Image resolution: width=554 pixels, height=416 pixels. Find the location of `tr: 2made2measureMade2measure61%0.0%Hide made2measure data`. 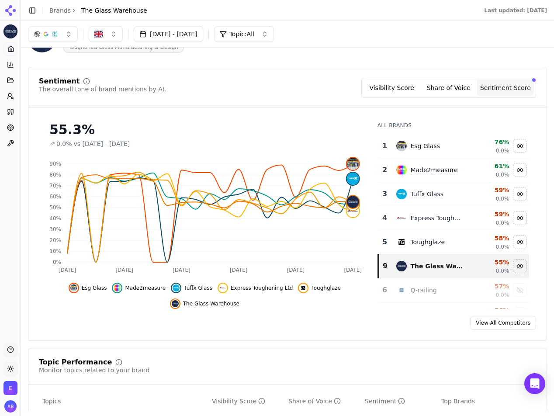

tr: 2made2measureMade2measure61%0.0%Hide made2measure data is located at coordinates (454, 170).